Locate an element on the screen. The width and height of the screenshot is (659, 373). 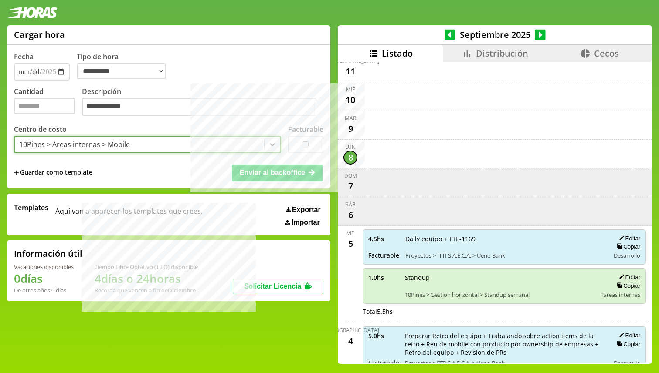
span: Exportar is located at coordinates (306, 210).